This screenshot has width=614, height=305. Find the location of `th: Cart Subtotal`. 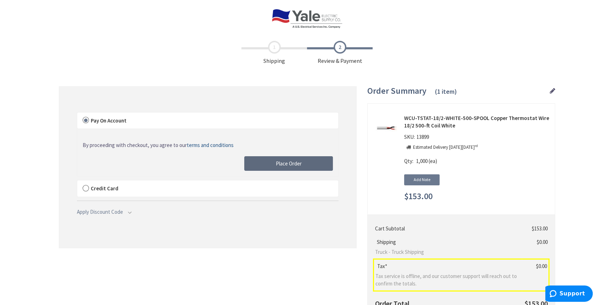

th: Cart Subtotal is located at coordinates (448, 228).